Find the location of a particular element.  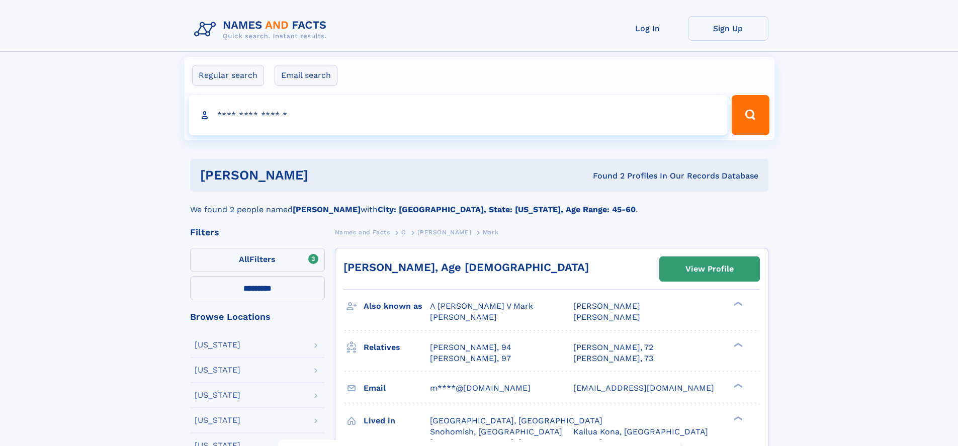

a: O is located at coordinates (404, 232).